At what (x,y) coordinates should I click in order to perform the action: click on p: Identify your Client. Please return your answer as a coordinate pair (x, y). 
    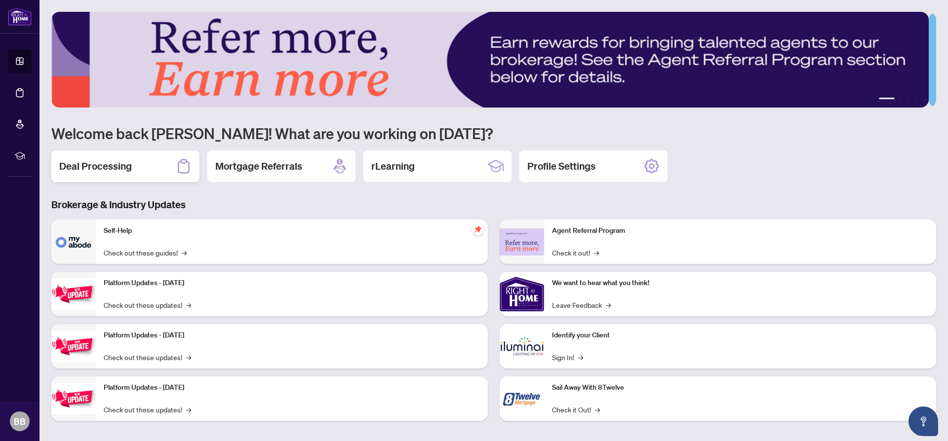
    Looking at the image, I should click on (740, 336).